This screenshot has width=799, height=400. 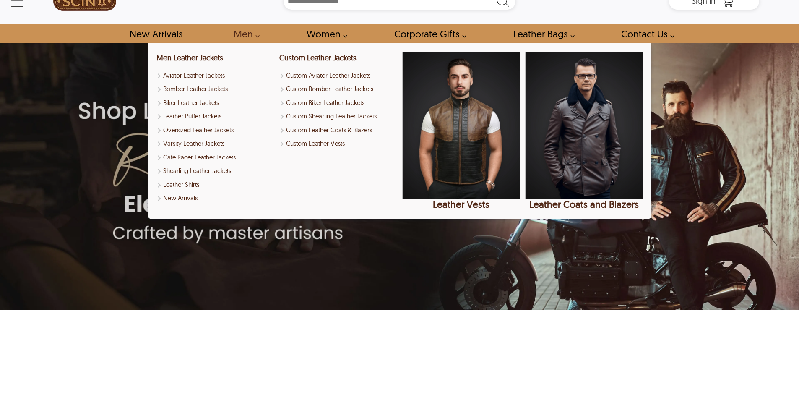 I want to click on a: Shop Oversized Leather Jackets, so click(x=215, y=130).